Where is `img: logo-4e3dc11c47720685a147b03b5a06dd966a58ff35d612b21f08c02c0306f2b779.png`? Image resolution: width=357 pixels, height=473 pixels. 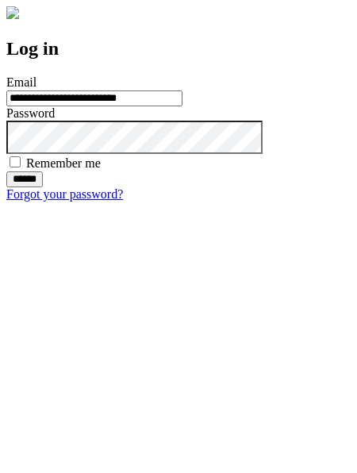
img: logo-4e3dc11c47720685a147b03b5a06dd966a58ff35d612b21f08c02c0306f2b779.png is located at coordinates (13, 13).